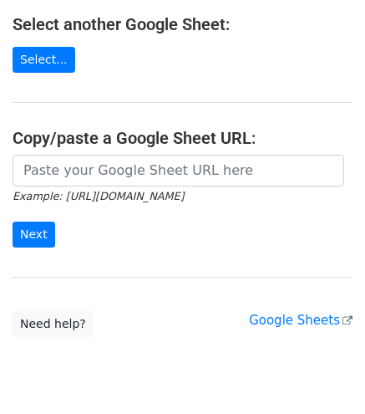  What do you see at coordinates (33, 234) in the screenshot?
I see `input: Next` at bounding box center [33, 234].